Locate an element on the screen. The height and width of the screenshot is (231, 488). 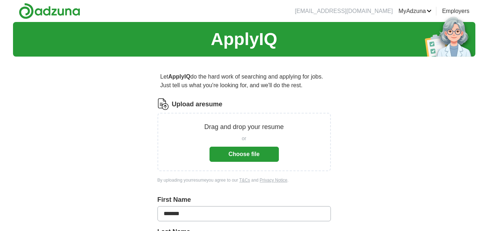
button: Choose file is located at coordinates (244, 154).